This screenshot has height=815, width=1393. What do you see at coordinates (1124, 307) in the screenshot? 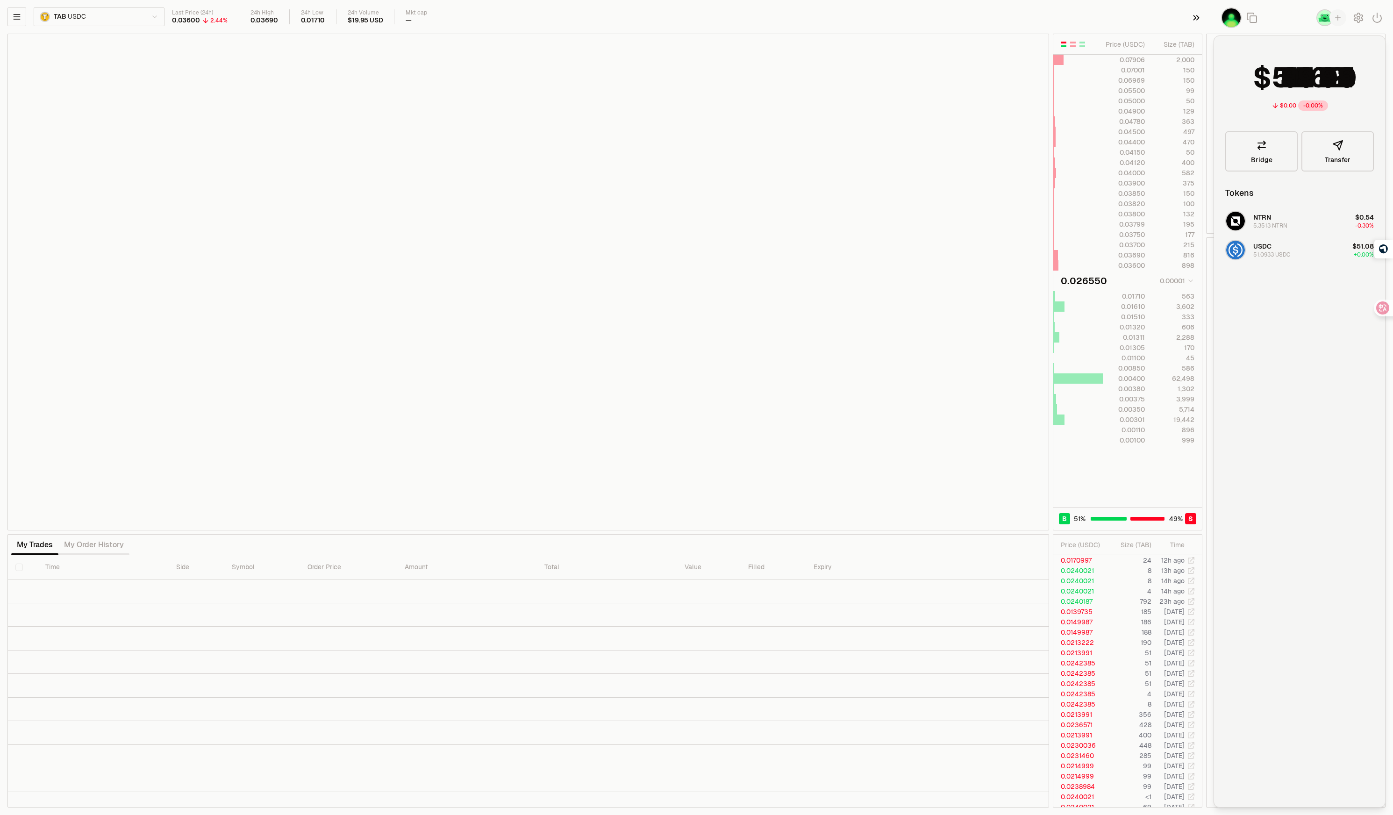
I see `div: 0.01610` at bounding box center [1124, 307].